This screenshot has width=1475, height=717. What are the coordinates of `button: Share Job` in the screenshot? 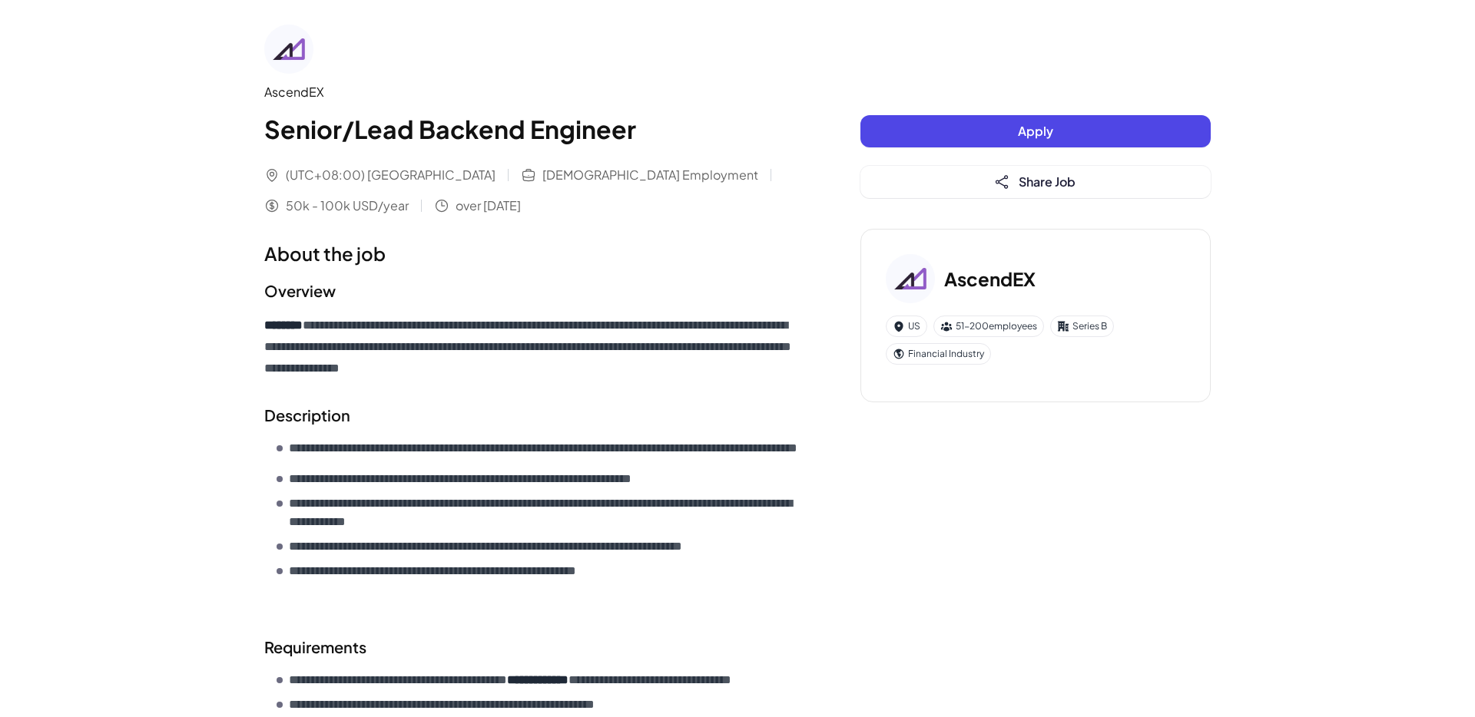 It's located at (1035, 182).